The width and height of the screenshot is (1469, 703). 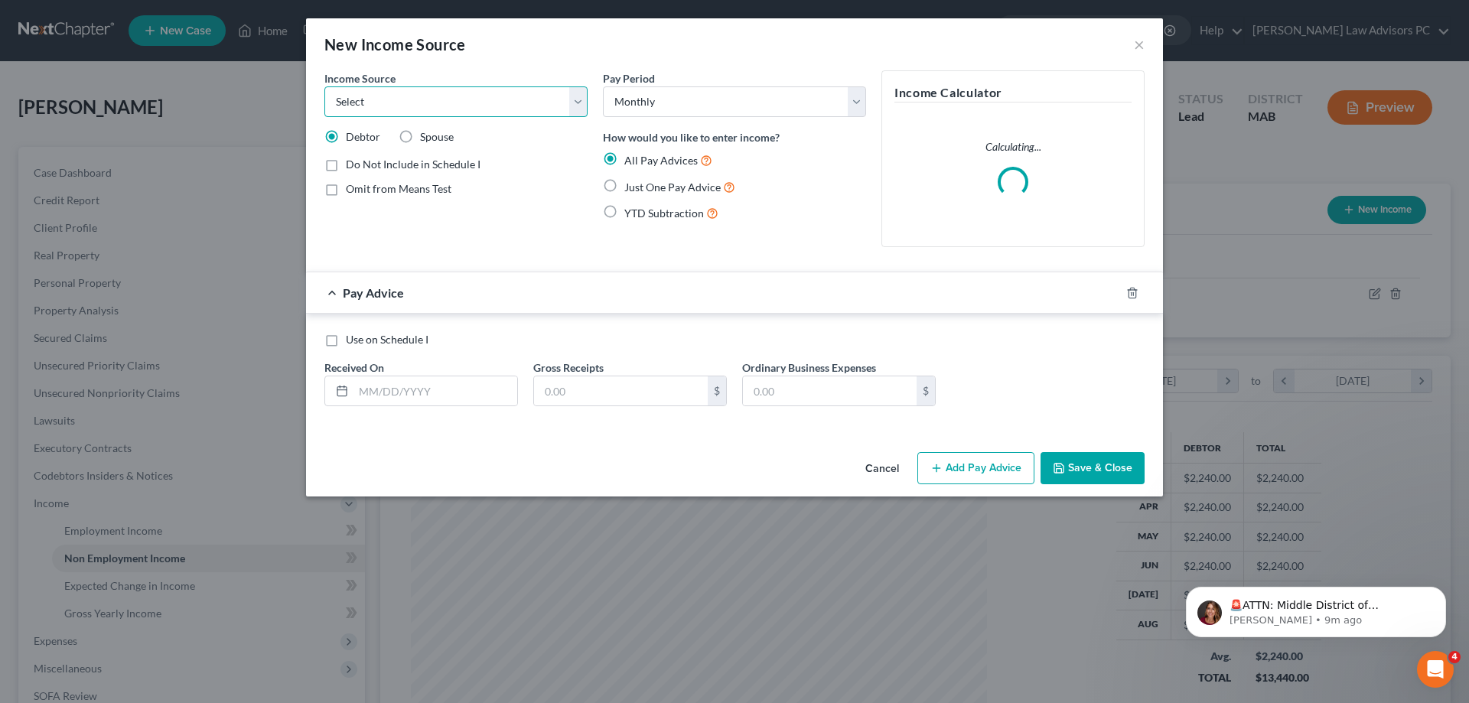 I want to click on label: How would you like to enter income?, so click(x=691, y=137).